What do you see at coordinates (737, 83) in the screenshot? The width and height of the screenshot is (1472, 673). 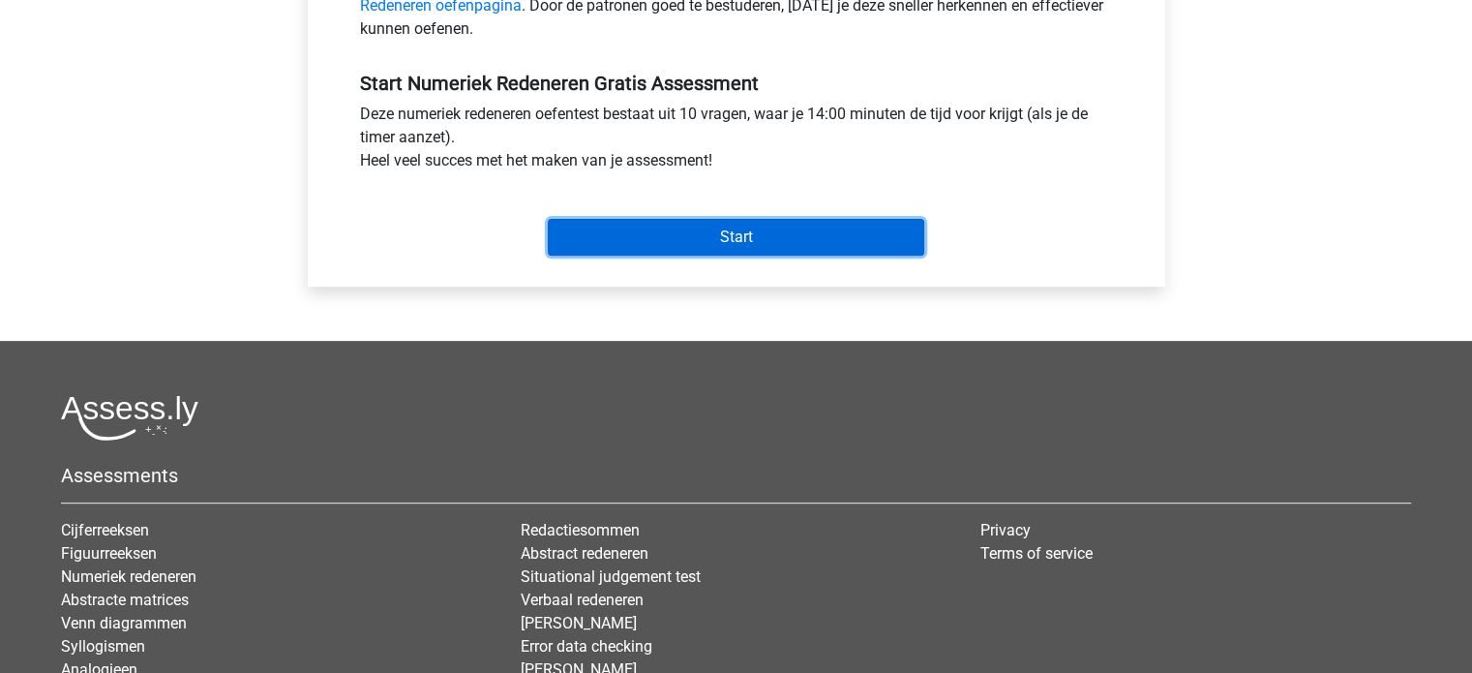 I see `h5: Start Numeriek Redeneren Gratis Assessment` at bounding box center [737, 83].